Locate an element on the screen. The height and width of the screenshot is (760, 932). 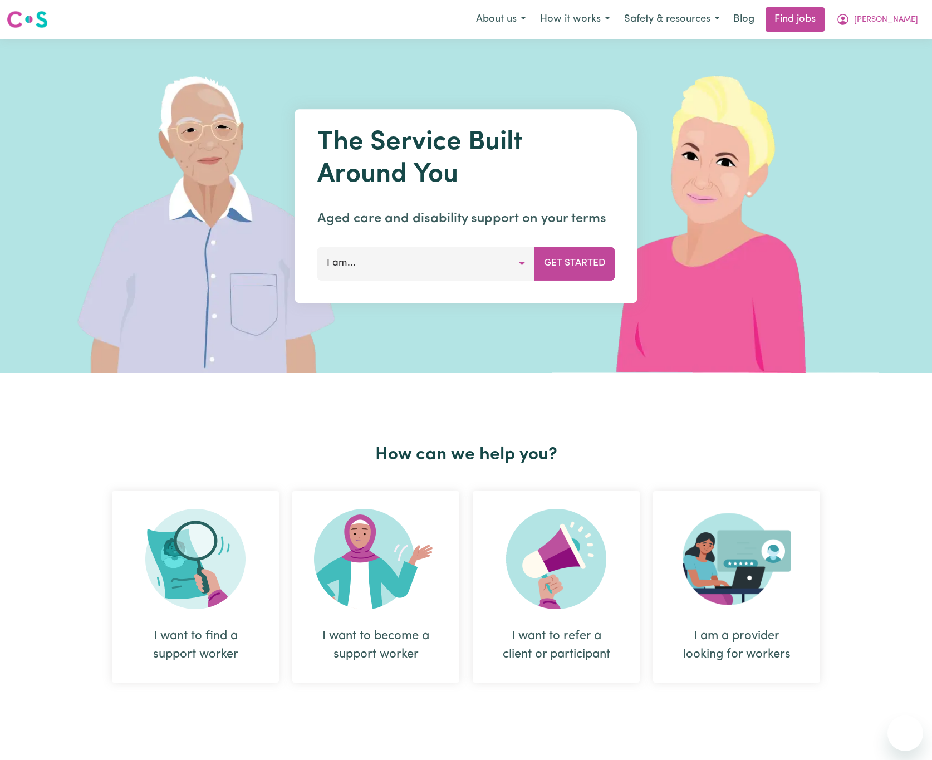
button: Safety & resources is located at coordinates (671, 19).